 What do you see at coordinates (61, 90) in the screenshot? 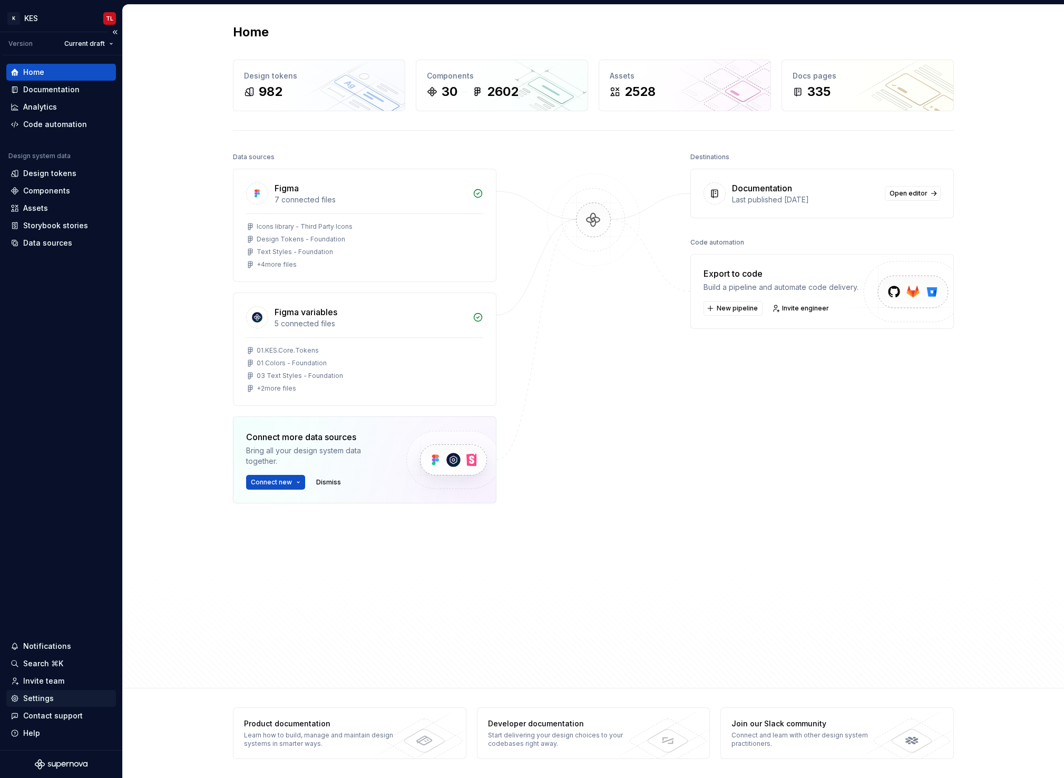
I see `a: Documentation` at bounding box center [61, 90].